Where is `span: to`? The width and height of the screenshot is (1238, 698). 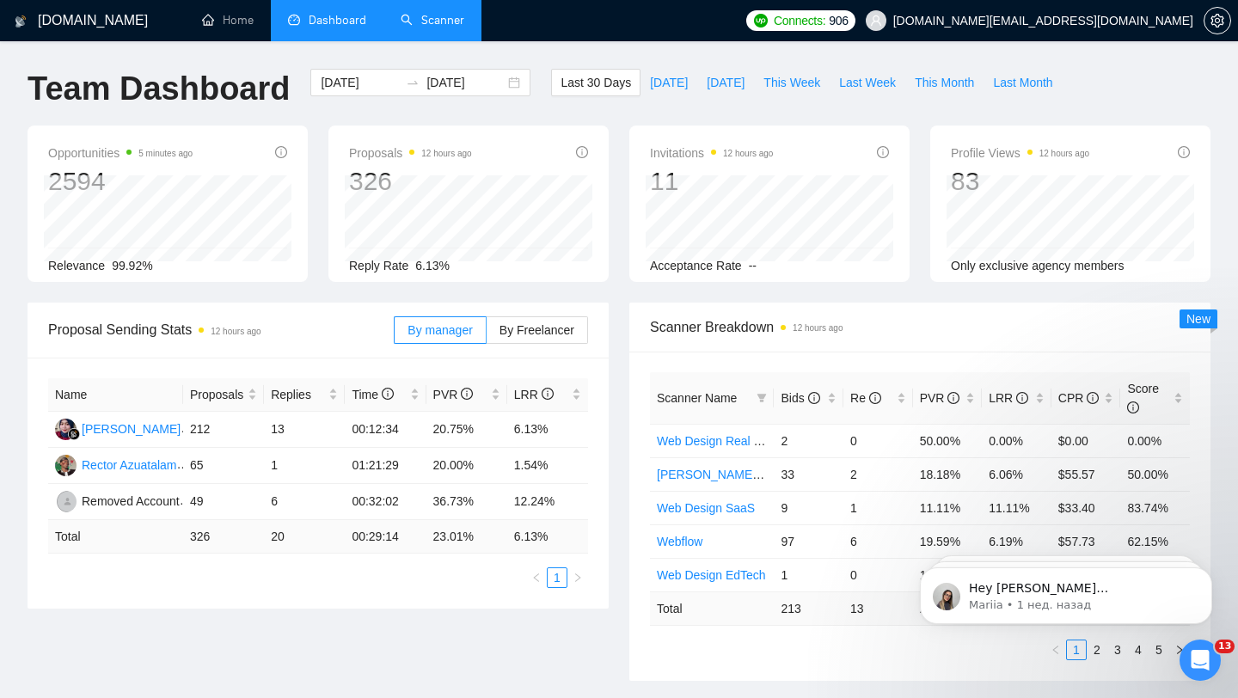
span: to is located at coordinates (413, 83).